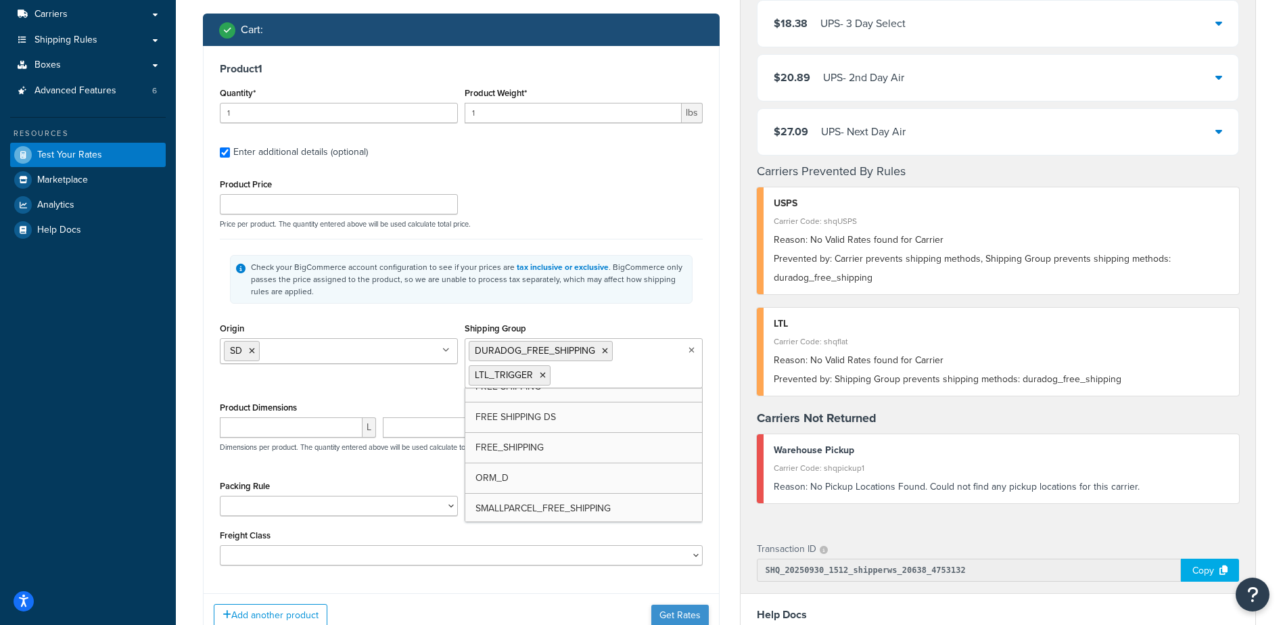 This screenshot has width=1283, height=625. Describe the element at coordinates (62, 180) in the screenshot. I see `span: Marketplace` at that location.